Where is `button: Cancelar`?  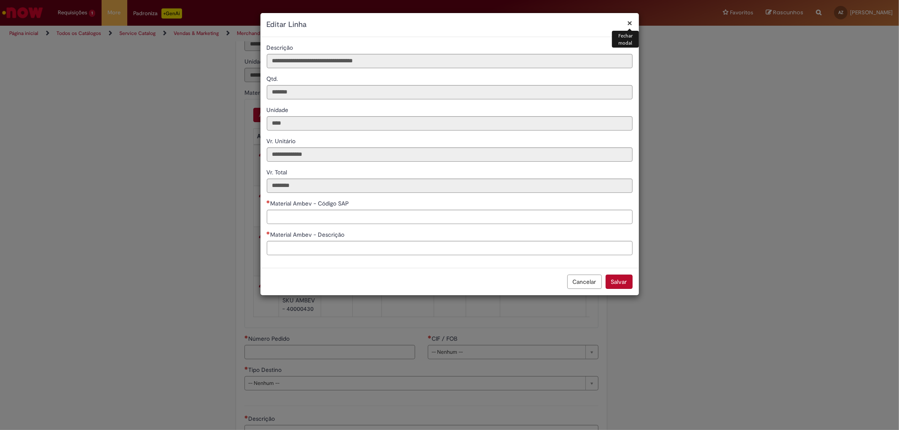
button: Cancelar is located at coordinates (584, 282).